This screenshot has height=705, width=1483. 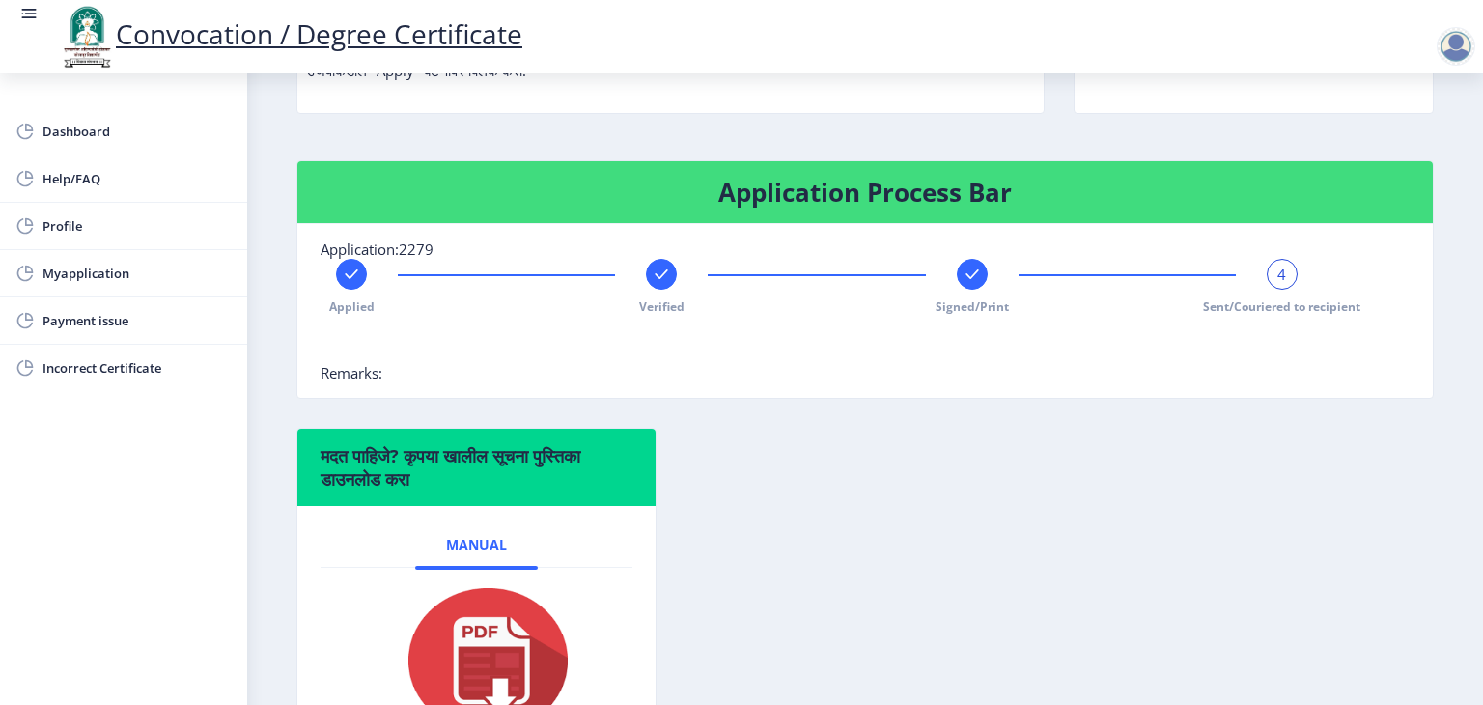 I want to click on span: Applied, so click(x=352, y=306).